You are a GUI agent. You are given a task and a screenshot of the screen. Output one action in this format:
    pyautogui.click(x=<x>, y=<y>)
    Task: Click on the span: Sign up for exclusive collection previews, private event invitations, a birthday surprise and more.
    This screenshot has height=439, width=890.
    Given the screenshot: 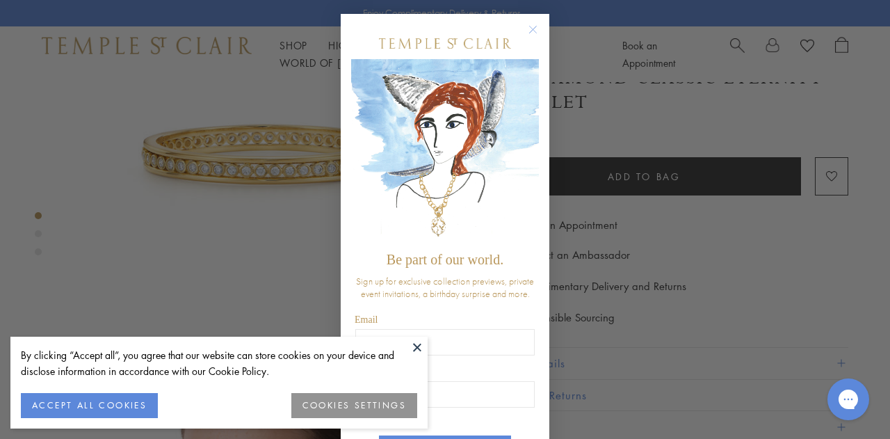 What is the action you would take?
    pyautogui.click(x=445, y=287)
    